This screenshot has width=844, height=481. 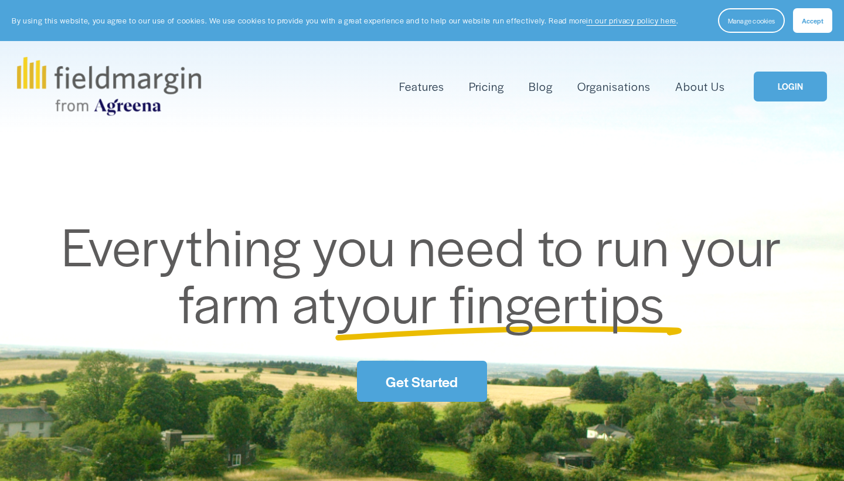 What do you see at coordinates (700, 86) in the screenshot?
I see `a: About Us` at bounding box center [700, 86].